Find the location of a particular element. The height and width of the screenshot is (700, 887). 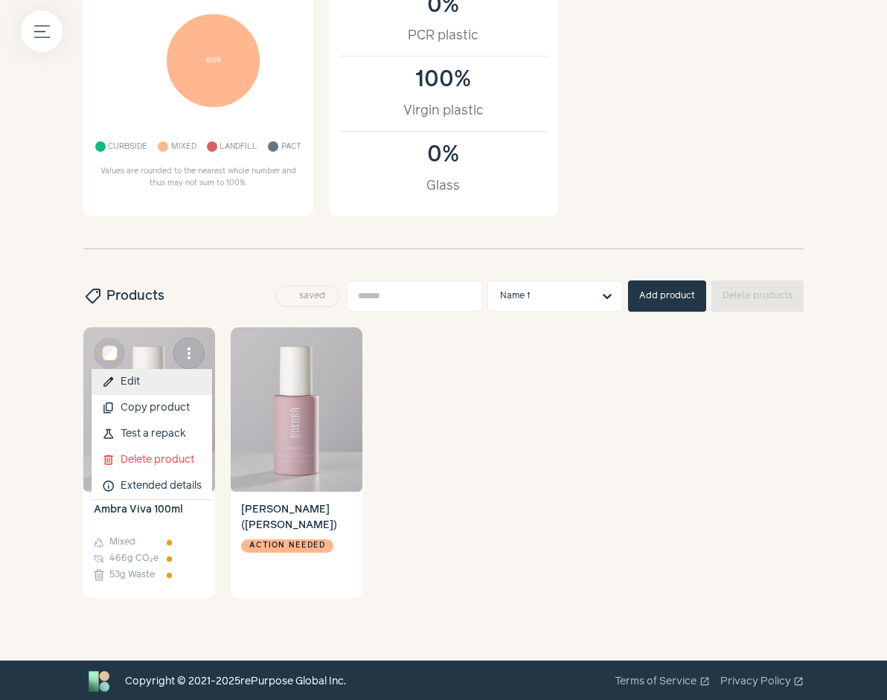

span: edit is located at coordinates (109, 383).